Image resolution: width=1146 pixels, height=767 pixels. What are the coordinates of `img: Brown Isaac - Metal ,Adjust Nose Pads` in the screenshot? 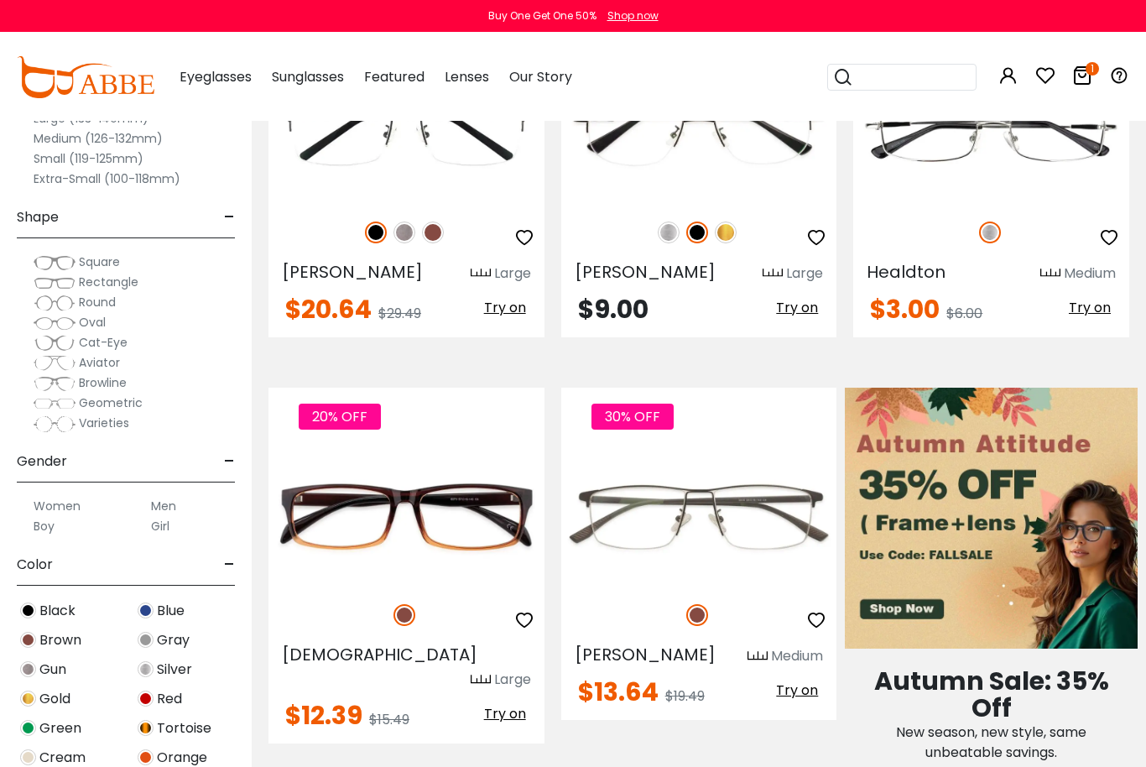 It's located at (699, 517).